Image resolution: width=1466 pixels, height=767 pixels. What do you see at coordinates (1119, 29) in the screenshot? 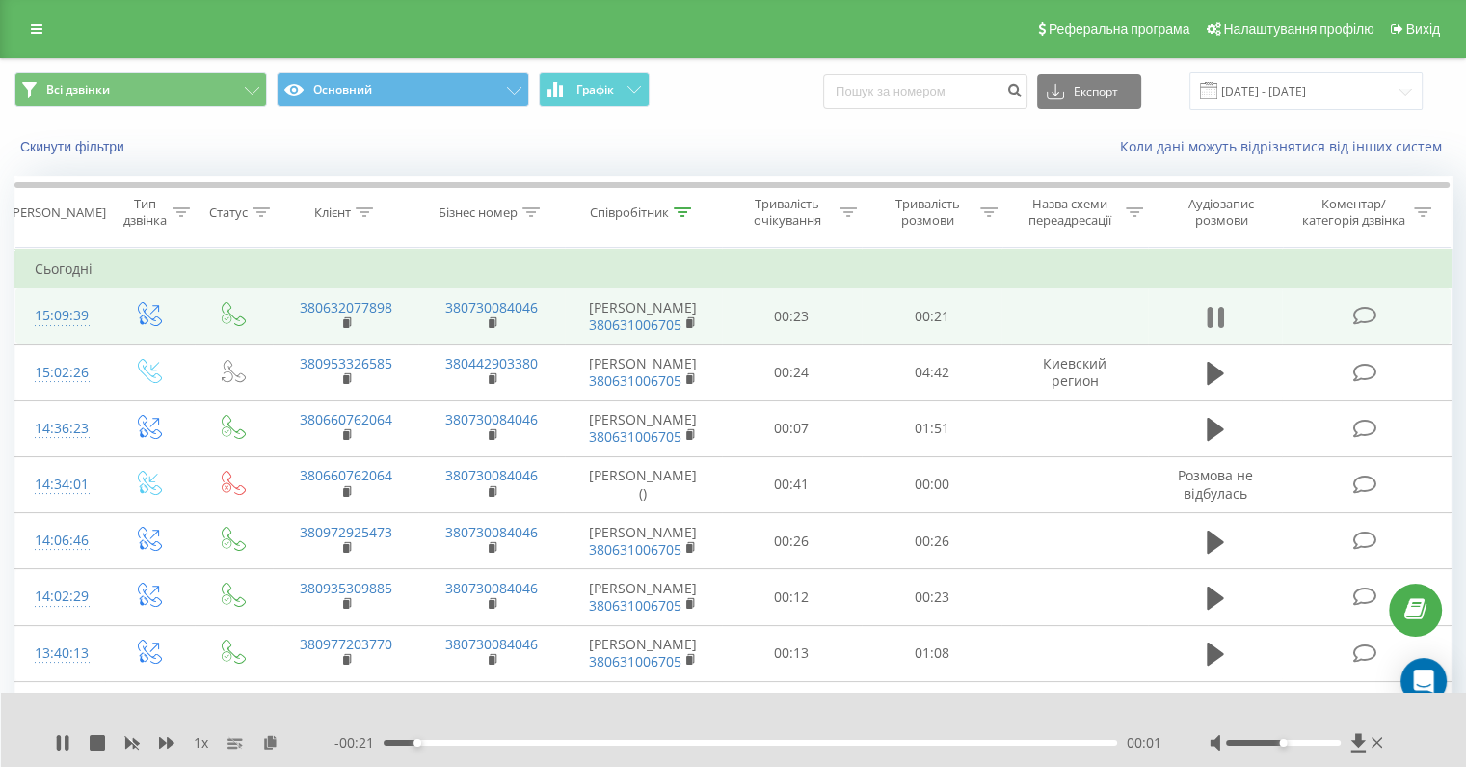
I see `span: Реферальна програма` at bounding box center [1119, 29].